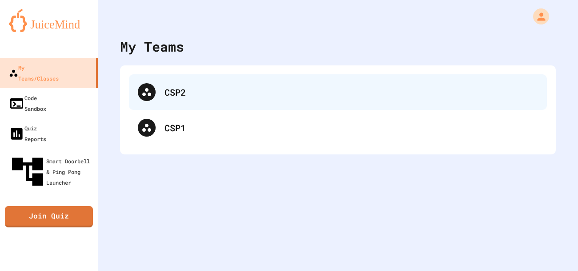 The width and height of the screenshot is (578, 271). I want to click on div: My Teams, so click(152, 46).